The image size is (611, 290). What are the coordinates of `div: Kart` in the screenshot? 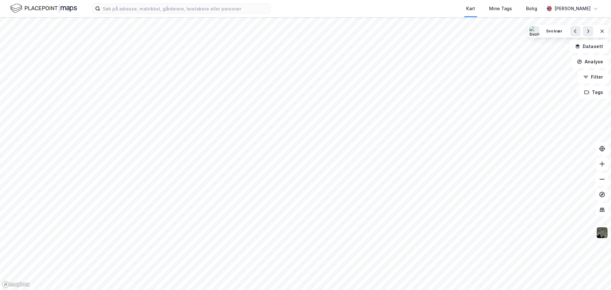 It's located at (471, 9).